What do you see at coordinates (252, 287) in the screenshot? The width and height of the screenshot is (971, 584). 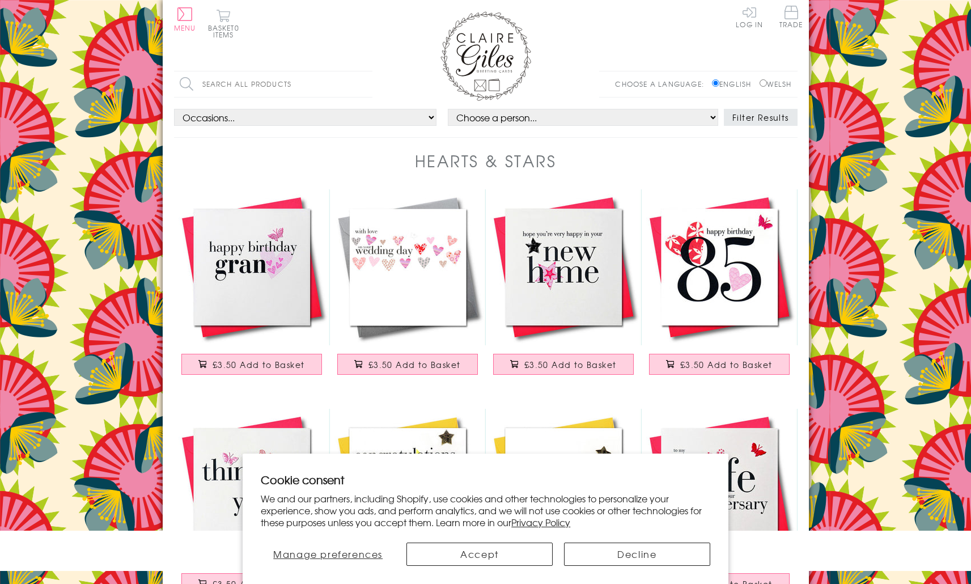 I see `a: Birthday Card, Heart, Happy Birthday Gran, embellished with a fabric butterfly £3.50 Add to Basket` at bounding box center [252, 287].